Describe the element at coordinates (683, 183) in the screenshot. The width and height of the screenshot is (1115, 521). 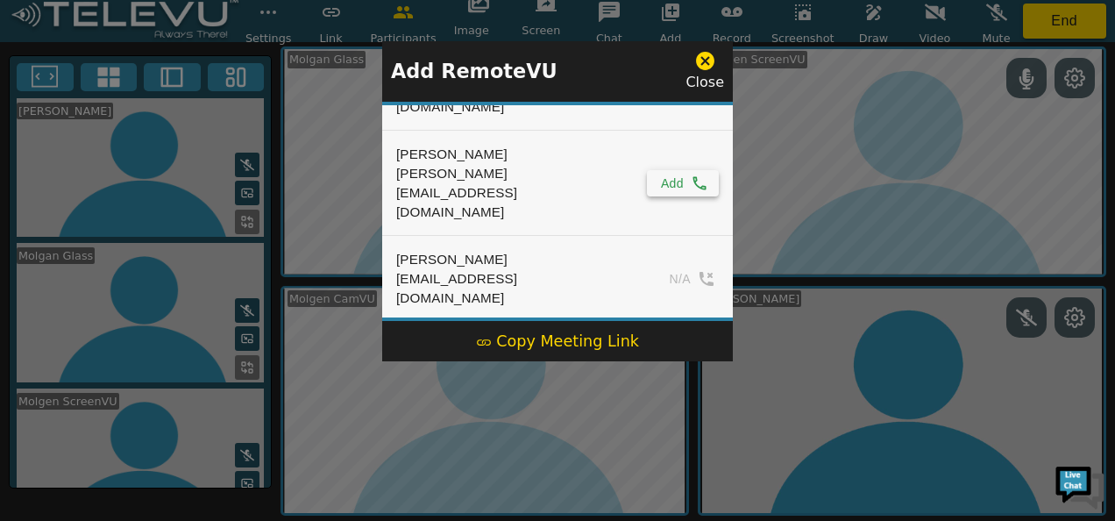
I see `button: Add` at that location.